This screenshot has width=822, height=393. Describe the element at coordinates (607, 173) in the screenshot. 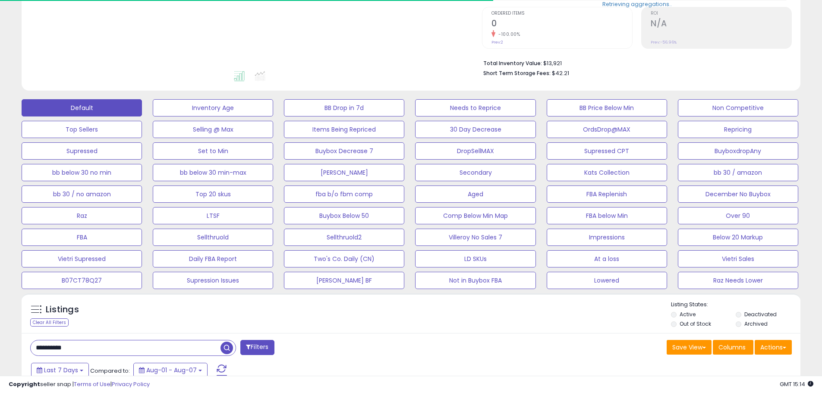

I see `button: Kats Collection` at that location.